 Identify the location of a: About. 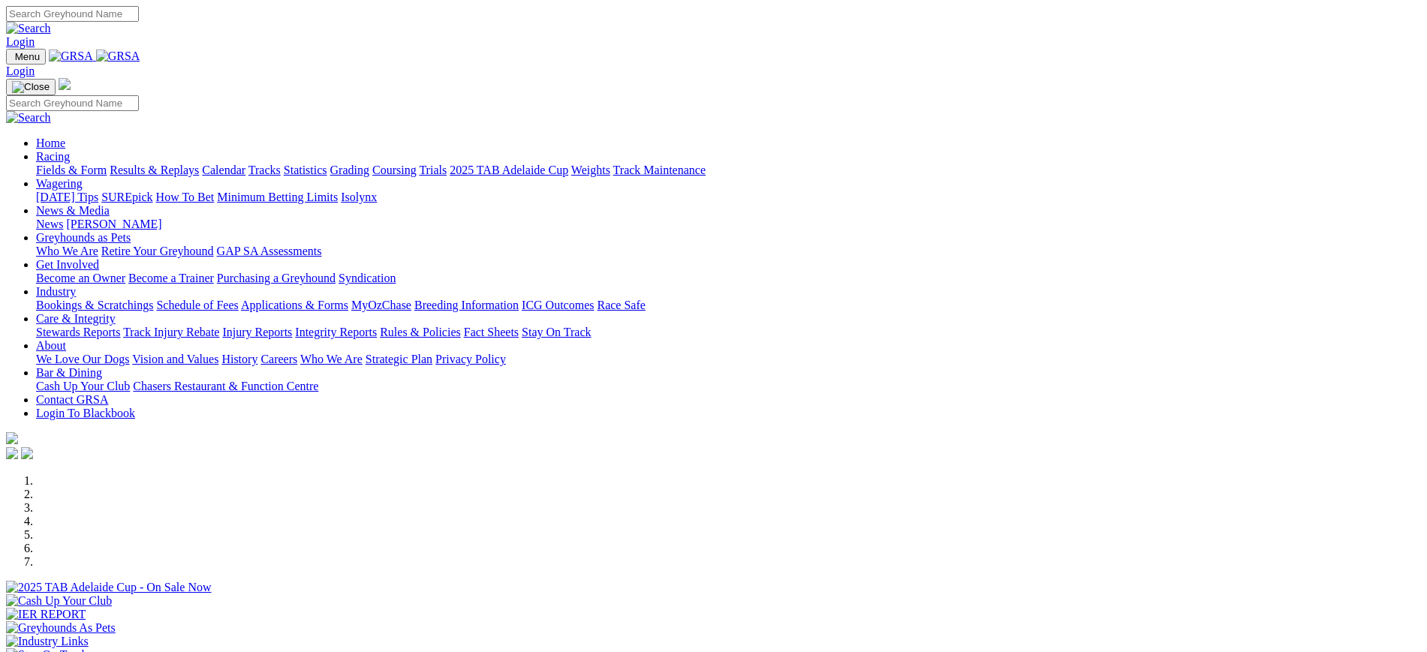
(51, 345).